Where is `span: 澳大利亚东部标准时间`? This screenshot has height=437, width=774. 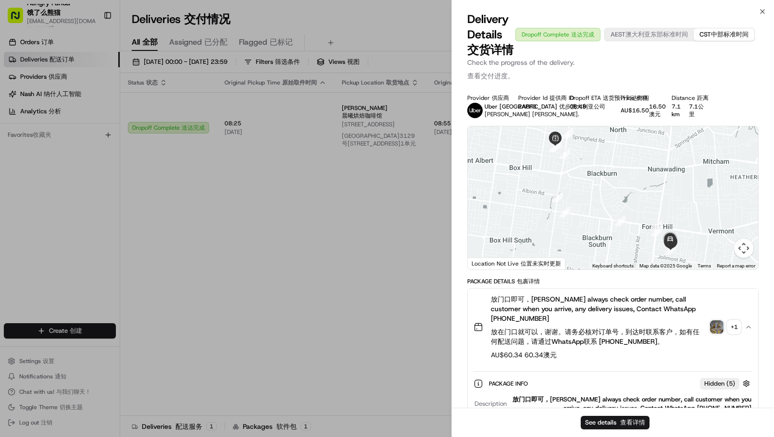 span: 澳大利亚东部标准时间 is located at coordinates (656, 34).